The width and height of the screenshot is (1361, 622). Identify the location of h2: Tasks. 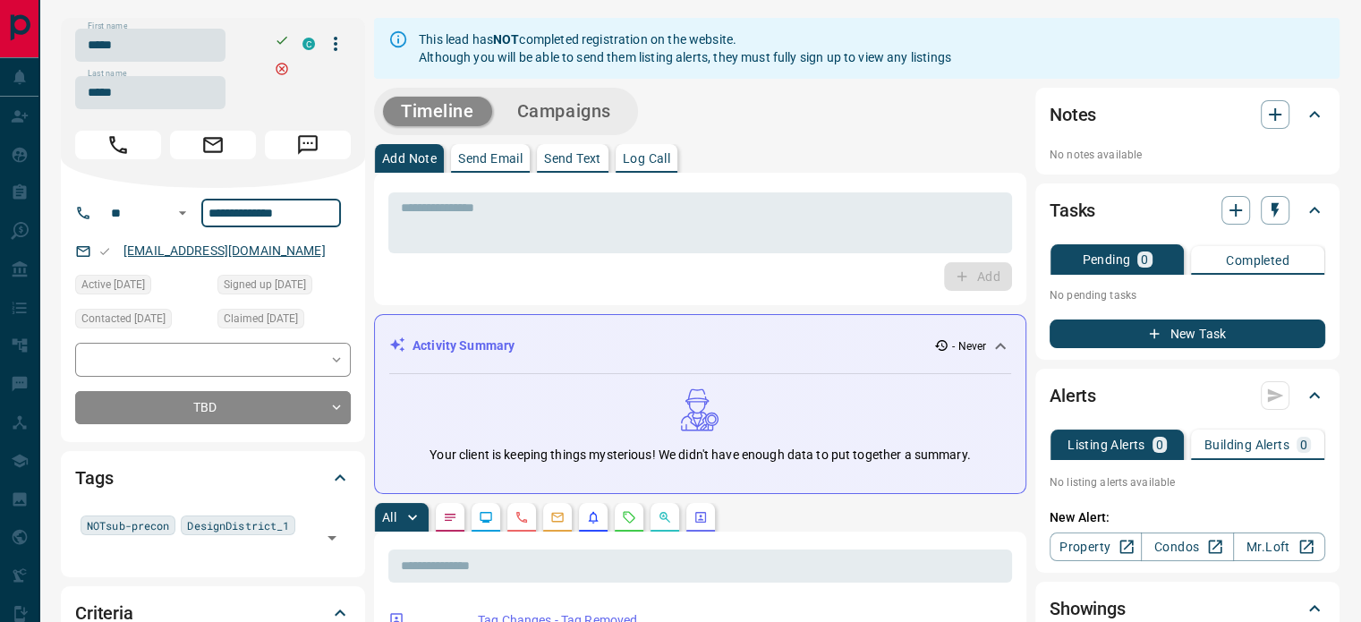
(1072, 210).